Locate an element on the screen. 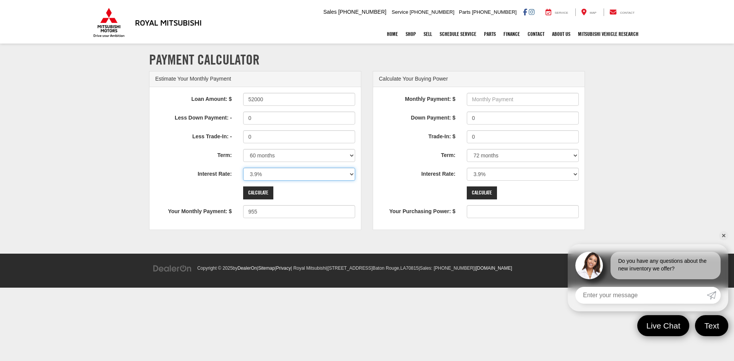 The image size is (734, 361). a: Shop is located at coordinates (410, 34).